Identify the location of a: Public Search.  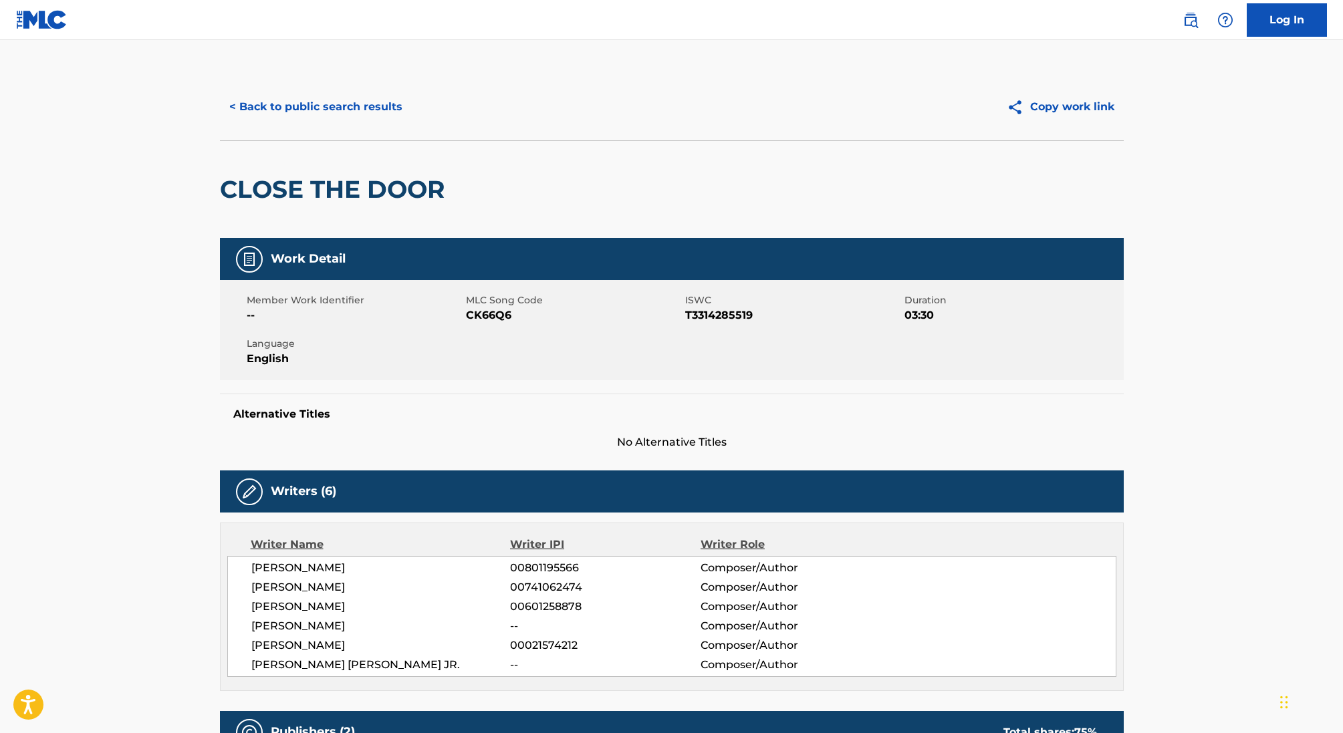
(1190, 20).